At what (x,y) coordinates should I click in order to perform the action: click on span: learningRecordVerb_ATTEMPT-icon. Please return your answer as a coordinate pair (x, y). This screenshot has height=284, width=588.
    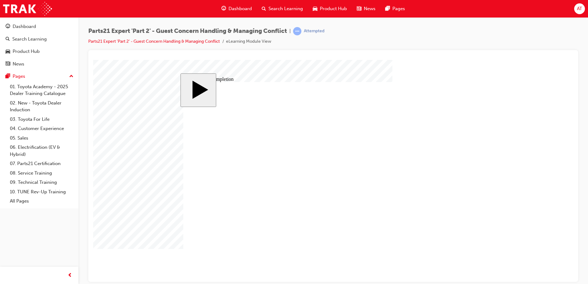
    Looking at the image, I should click on (297, 31).